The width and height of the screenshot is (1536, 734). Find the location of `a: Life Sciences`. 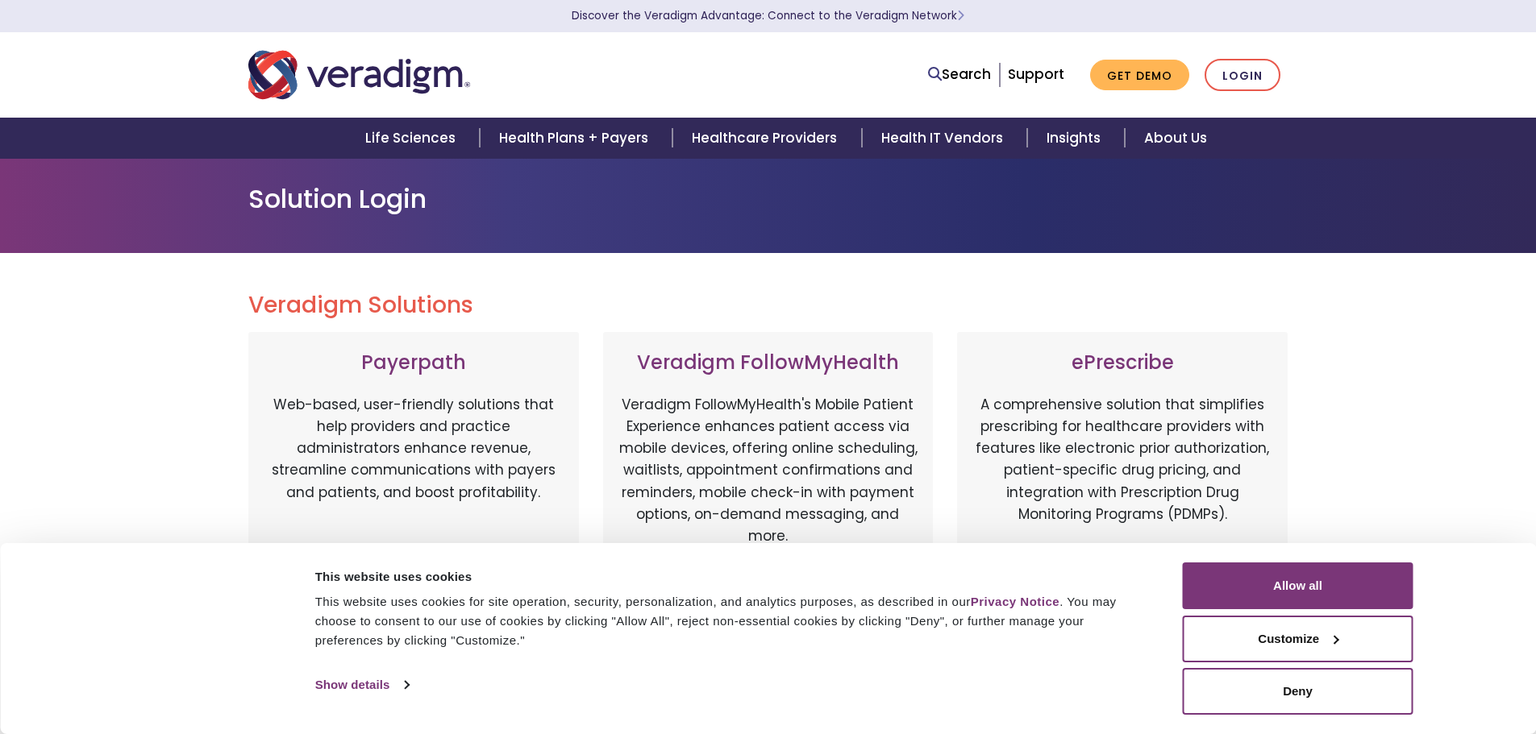

a: Life Sciences is located at coordinates (413, 138).